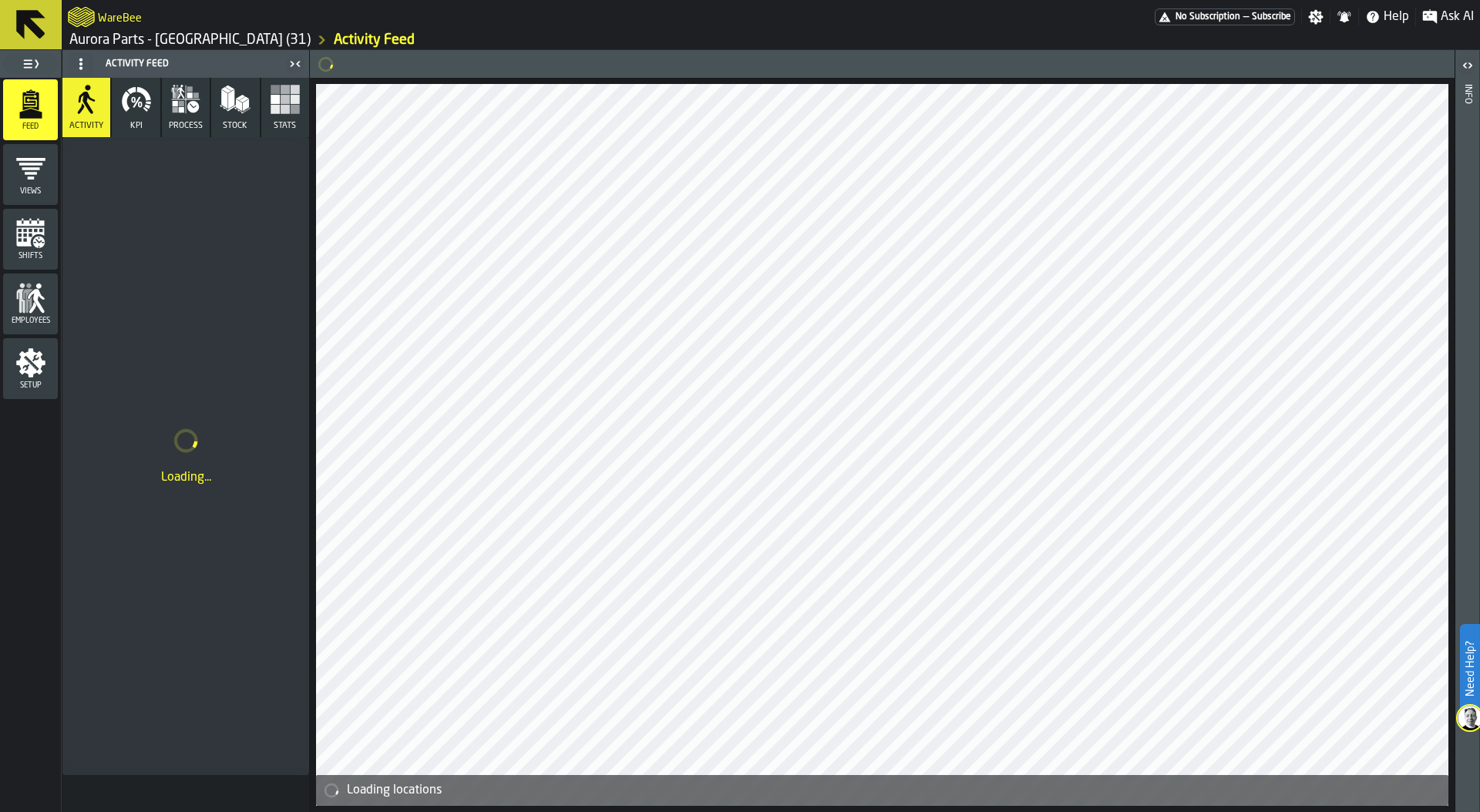  I want to click on label: button-toggle-Toggle Full Menu, so click(30, 64).